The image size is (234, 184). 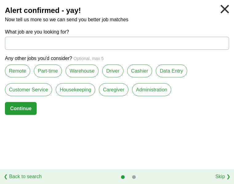 What do you see at coordinates (48, 71) in the screenshot?
I see `label: Part-time` at bounding box center [48, 71].